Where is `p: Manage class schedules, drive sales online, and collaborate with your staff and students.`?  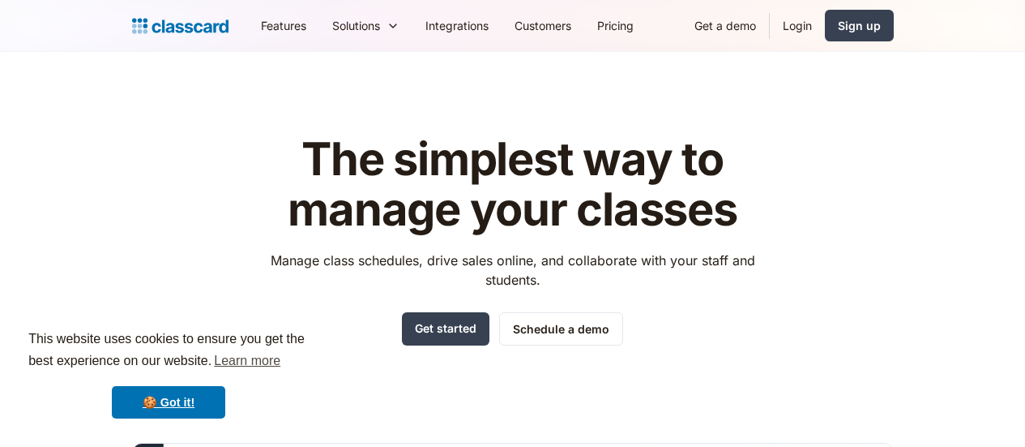 p: Manage class schedules, drive sales online, and collaborate with your staff and students. is located at coordinates (512, 270).